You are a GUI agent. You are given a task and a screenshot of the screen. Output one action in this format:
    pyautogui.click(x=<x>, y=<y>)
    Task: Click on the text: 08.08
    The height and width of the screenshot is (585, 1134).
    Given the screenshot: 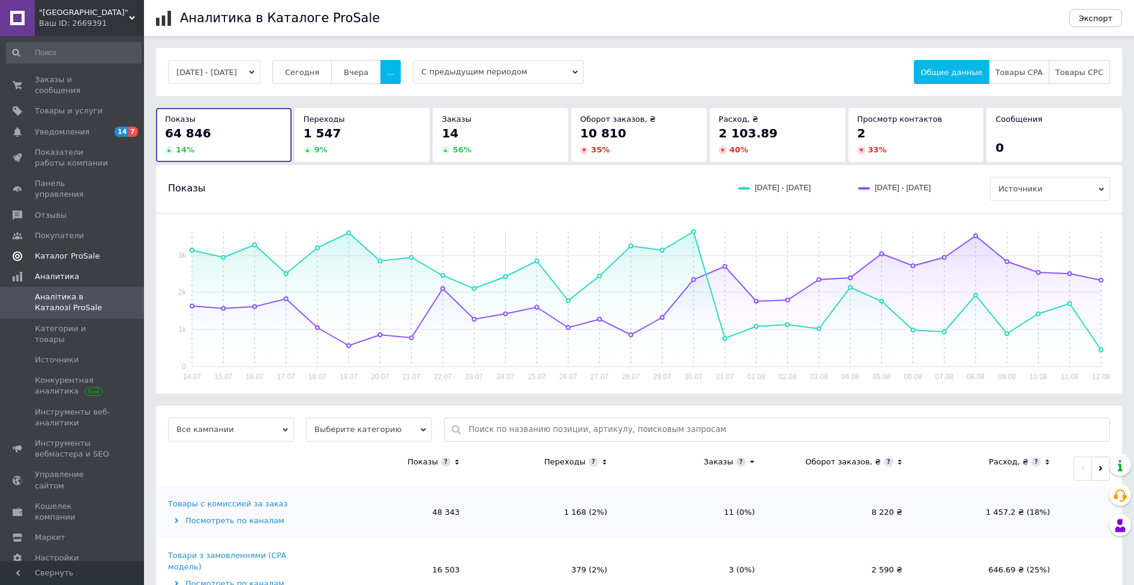 What is the action you would take?
    pyautogui.click(x=976, y=377)
    